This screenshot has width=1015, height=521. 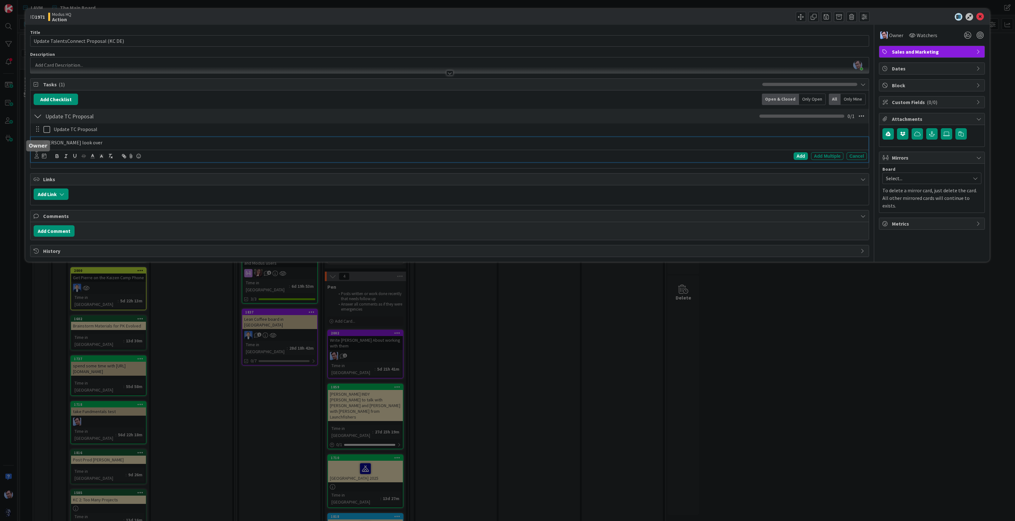 I want to click on img: 1h7l4qjWAP1Fo8liPYTG9Z7tLcljo6KC.jpg, so click(x=858, y=65).